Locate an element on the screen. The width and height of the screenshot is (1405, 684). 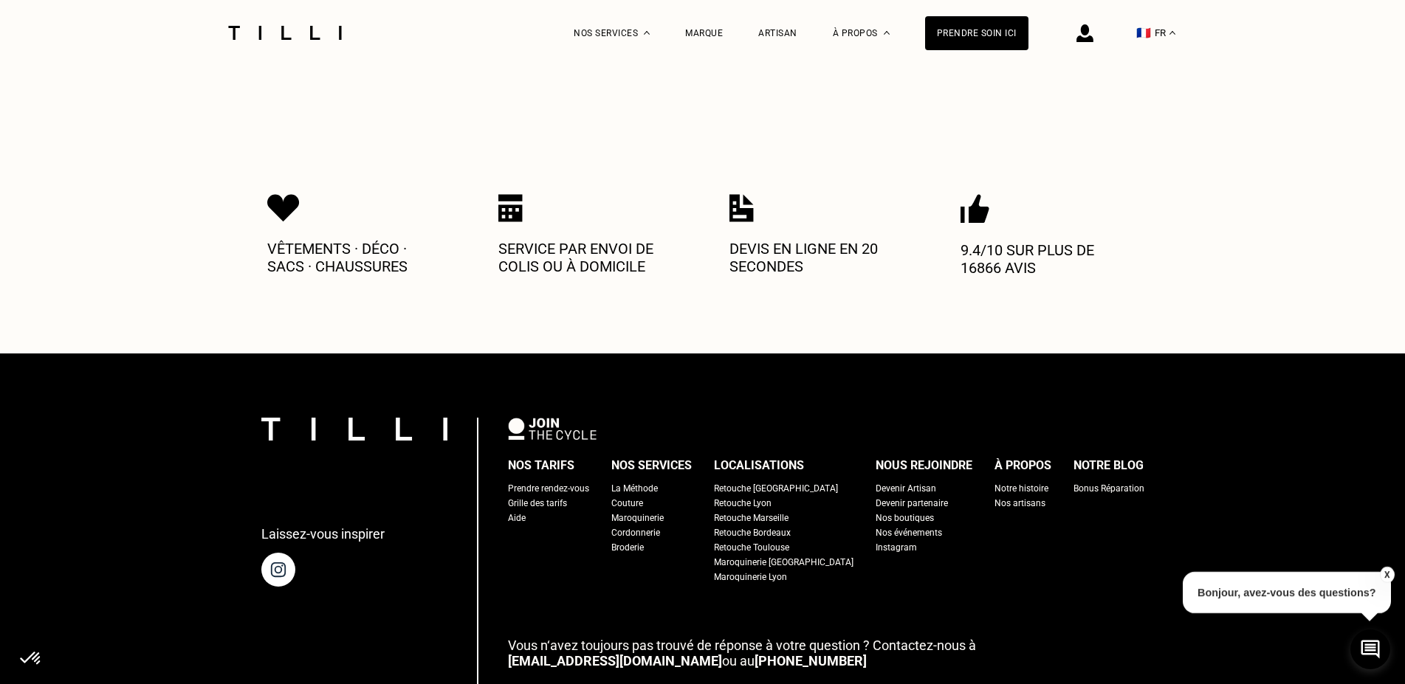
p: Bonjour, avez-vous des questions? is located at coordinates (1287, 593).